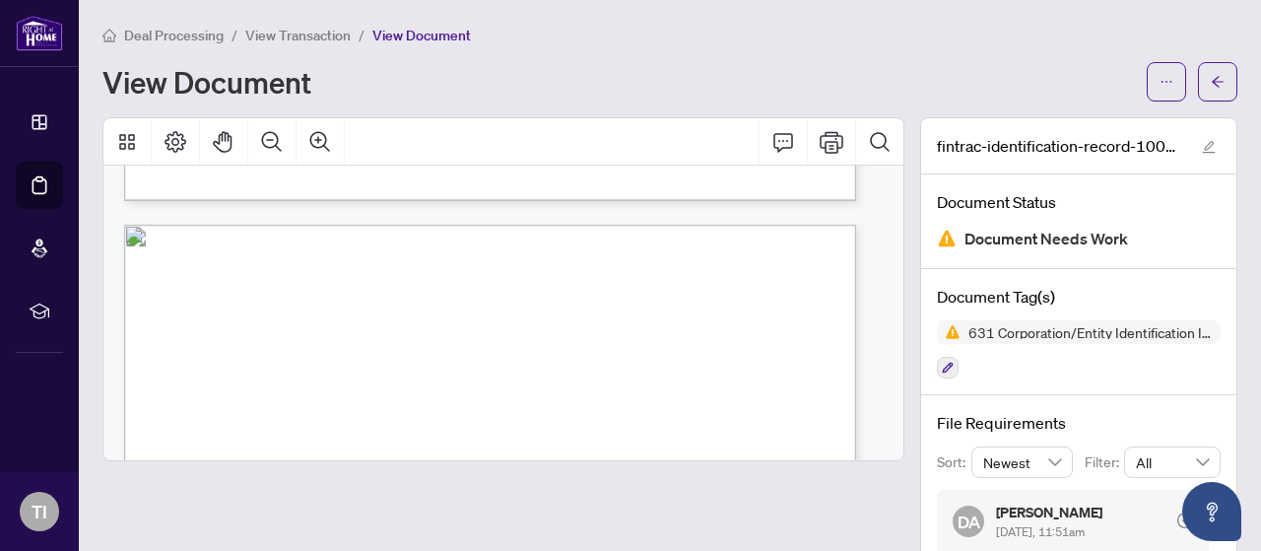 This screenshot has height=551, width=1261. What do you see at coordinates (1023, 462) in the screenshot?
I see `span: Newest` at bounding box center [1023, 462].